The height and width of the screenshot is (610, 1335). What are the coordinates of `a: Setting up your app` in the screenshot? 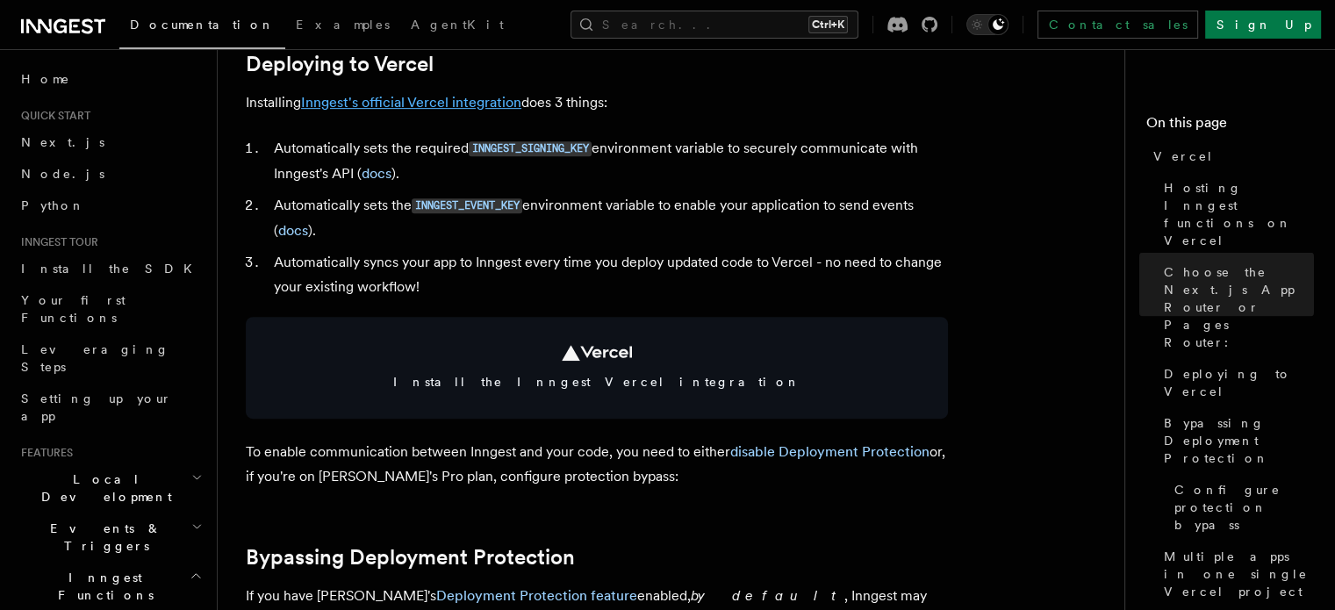 It's located at (110, 407).